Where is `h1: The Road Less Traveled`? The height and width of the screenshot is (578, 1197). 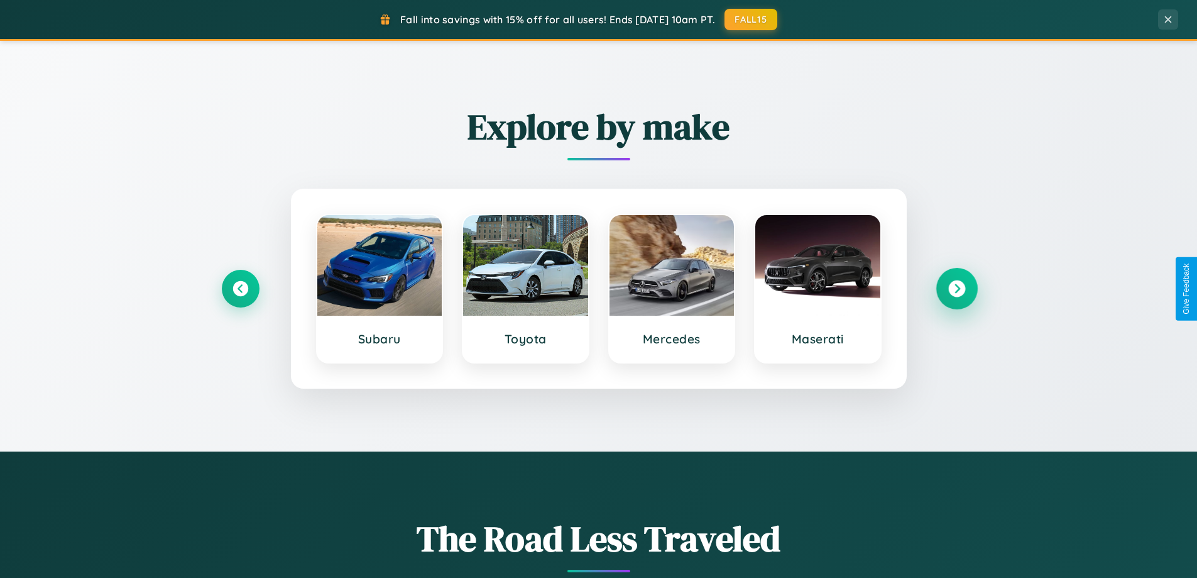
h1: The Road Less Traveled is located at coordinates (599, 538).